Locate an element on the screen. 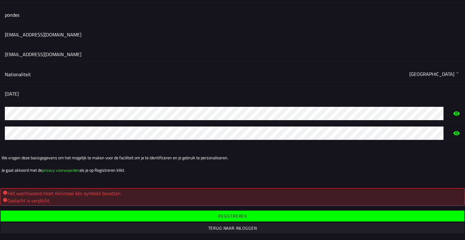 The width and height of the screenshot is (465, 240). ion-button: Terug naar inloggen is located at coordinates (233, 228).